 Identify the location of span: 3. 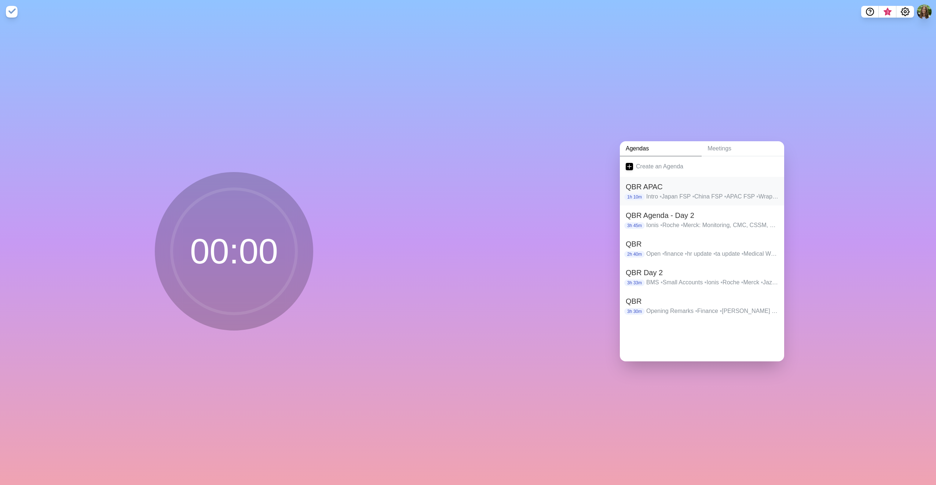
(888, 12).